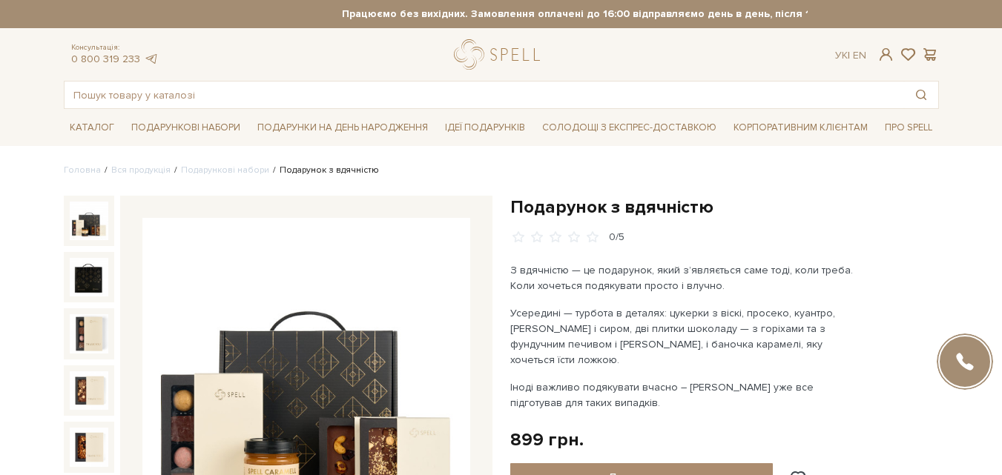  What do you see at coordinates (850, 56) in the screenshot?
I see `div: Ук` at bounding box center [850, 56].